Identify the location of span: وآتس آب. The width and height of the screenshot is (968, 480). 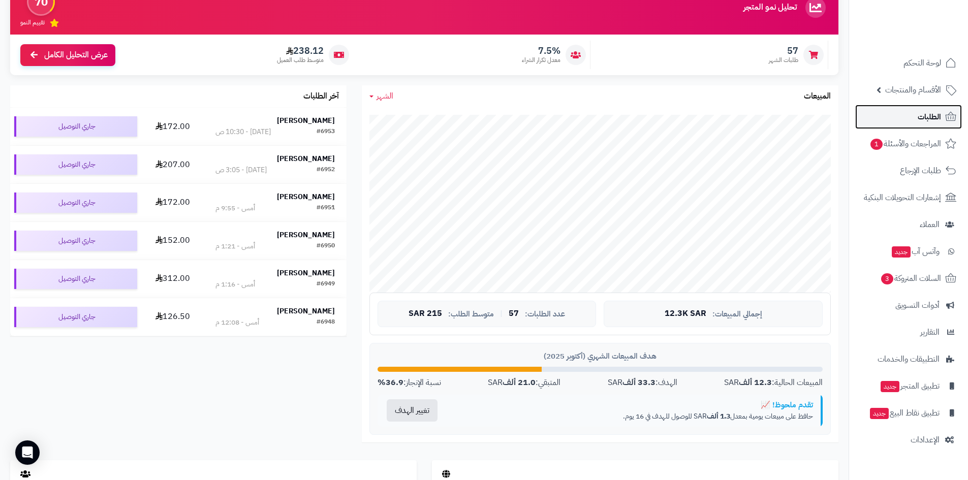
(915, 251).